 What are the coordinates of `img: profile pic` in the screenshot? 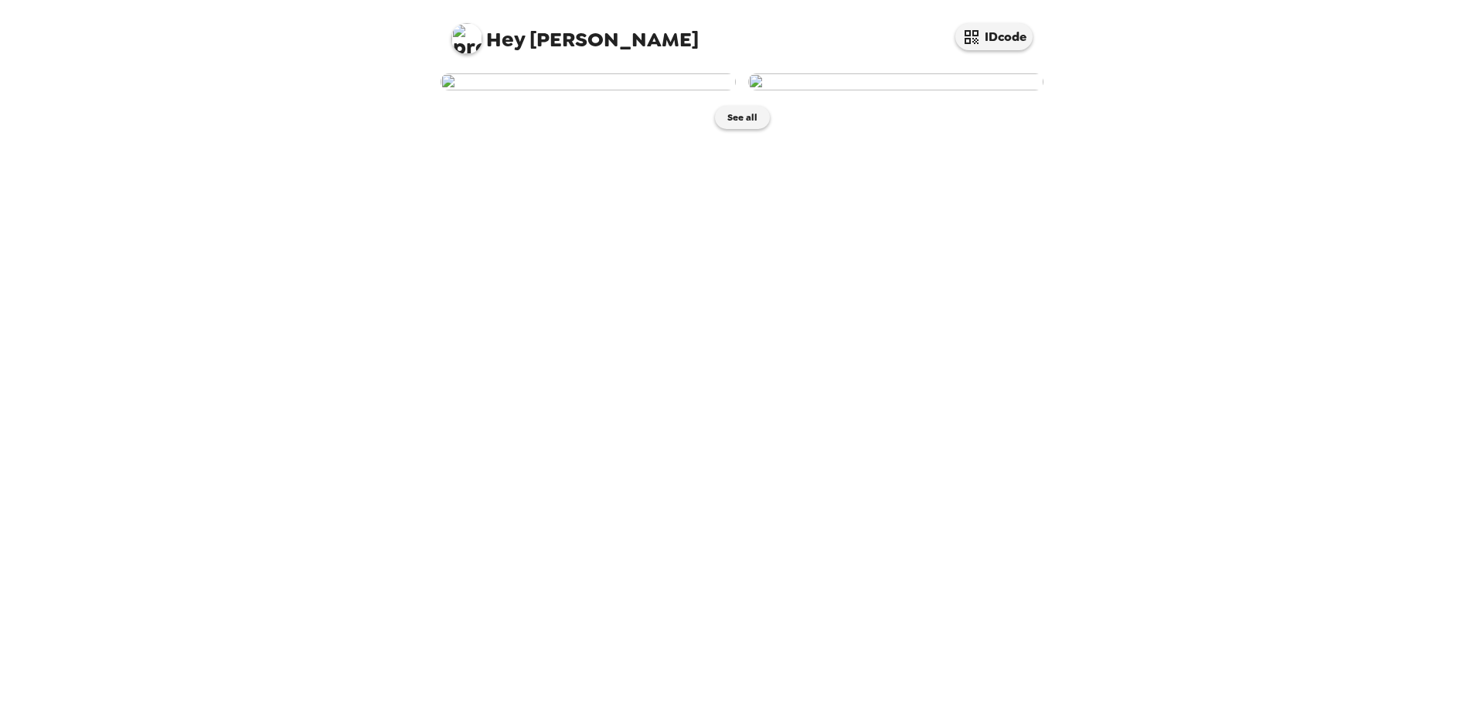 It's located at (467, 39).